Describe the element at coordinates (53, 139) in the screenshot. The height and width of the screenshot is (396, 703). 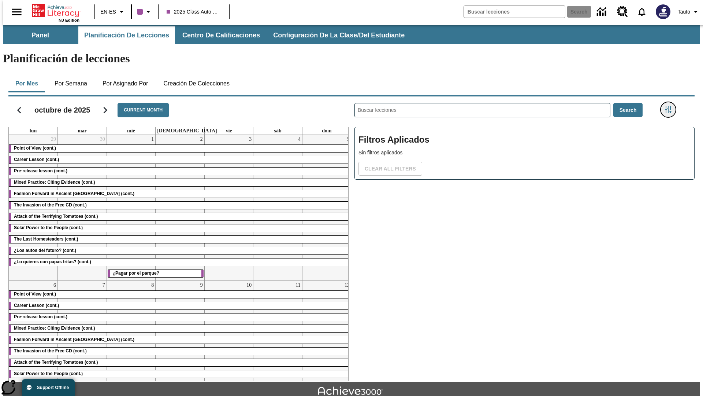
I see `a: 29 de septiembre de 2025` at that location.